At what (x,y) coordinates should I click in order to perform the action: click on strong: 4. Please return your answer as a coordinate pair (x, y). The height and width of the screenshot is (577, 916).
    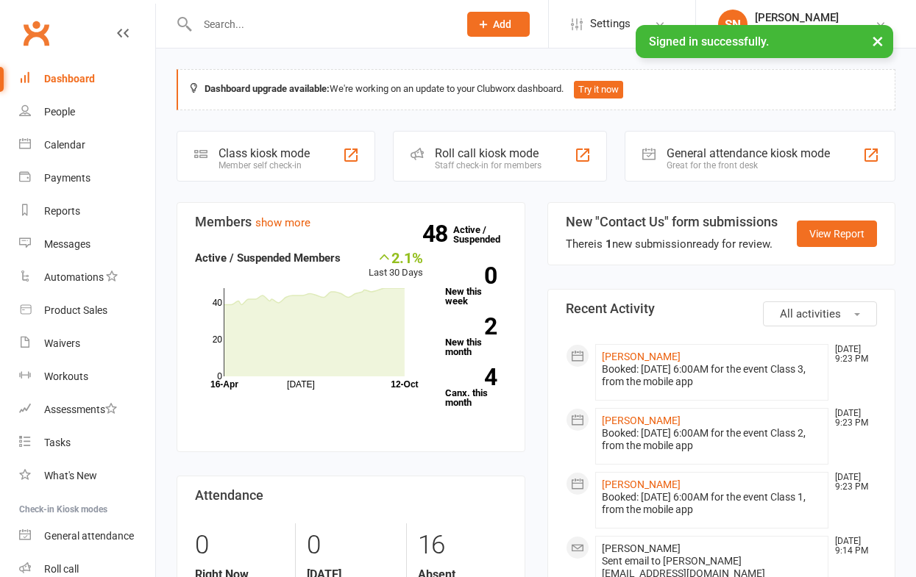
    Looking at the image, I should click on (471, 377).